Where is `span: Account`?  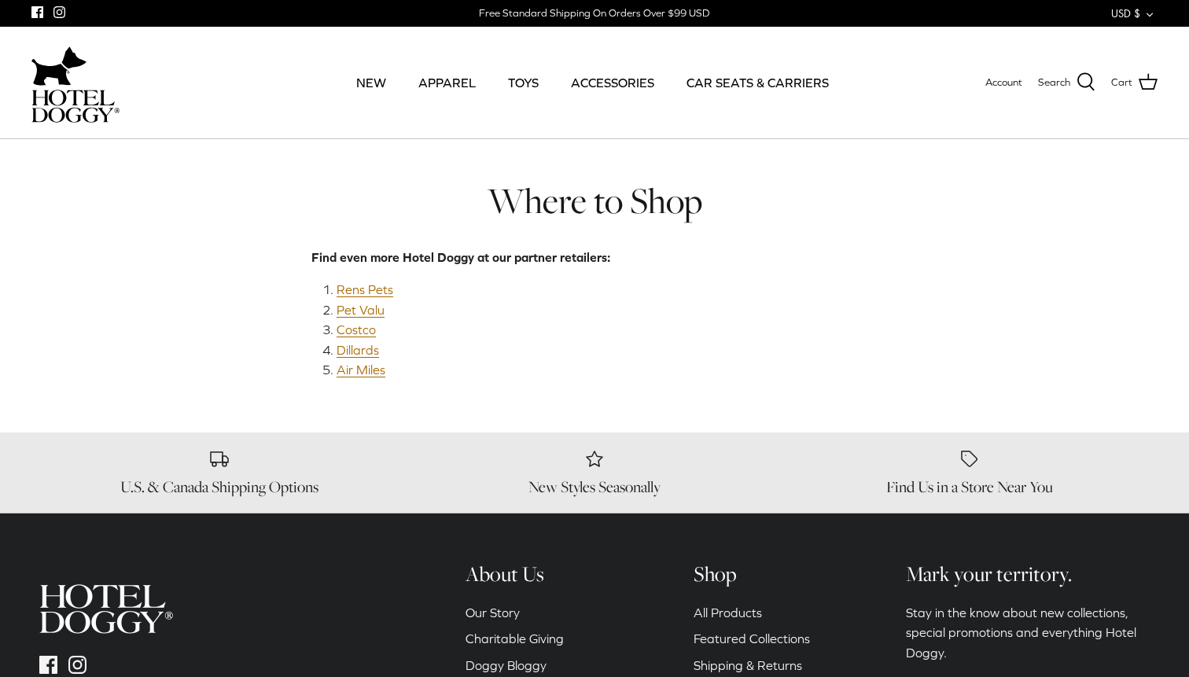
span: Account is located at coordinates (1004, 82).